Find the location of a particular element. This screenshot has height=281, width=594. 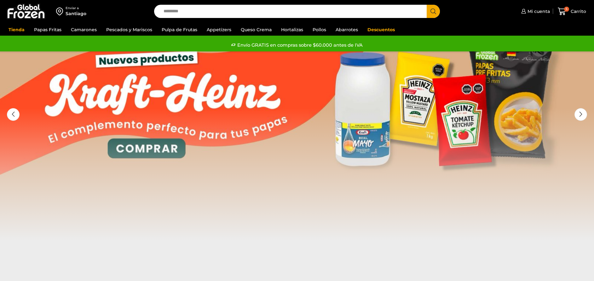

a: 5 Carrito is located at coordinates (572, 11).